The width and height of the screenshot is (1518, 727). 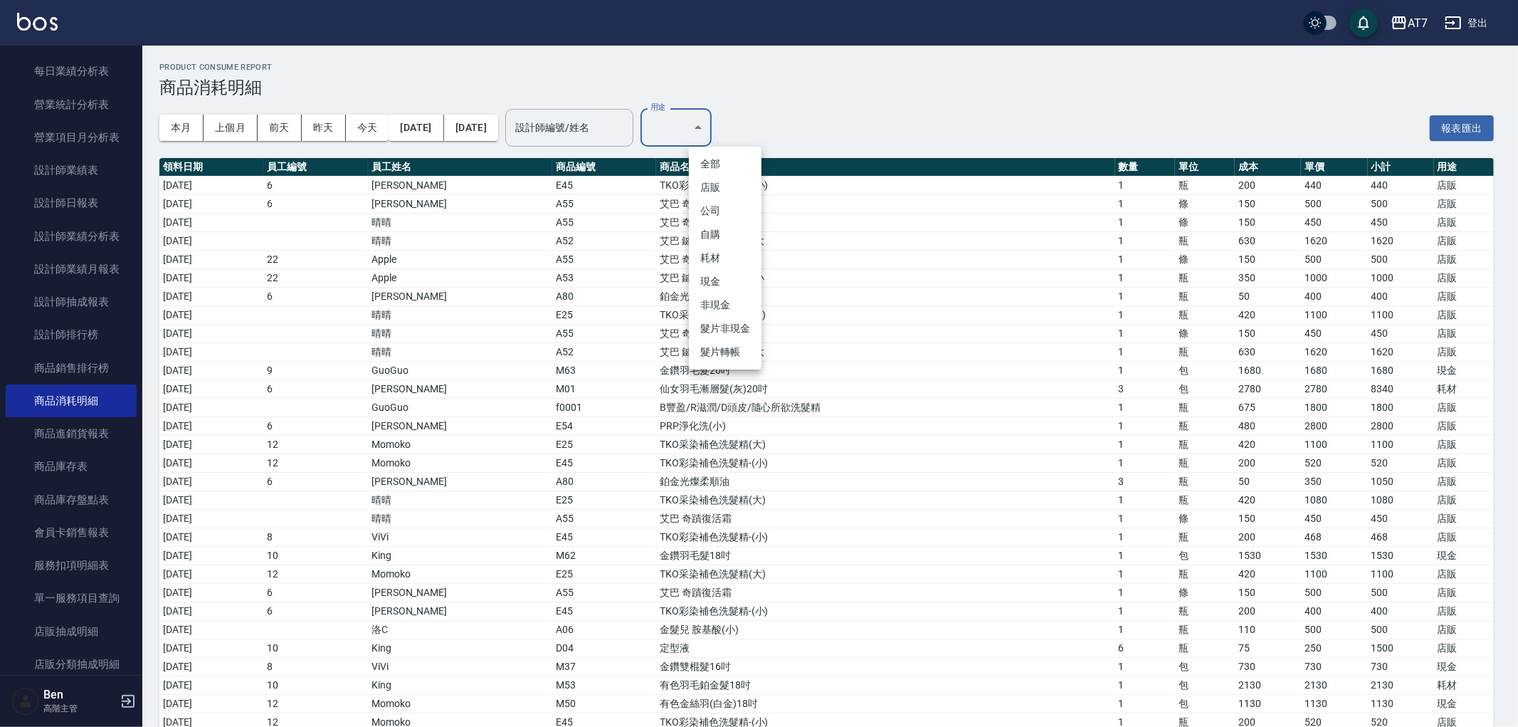 I want to click on li: 店販, so click(x=725, y=187).